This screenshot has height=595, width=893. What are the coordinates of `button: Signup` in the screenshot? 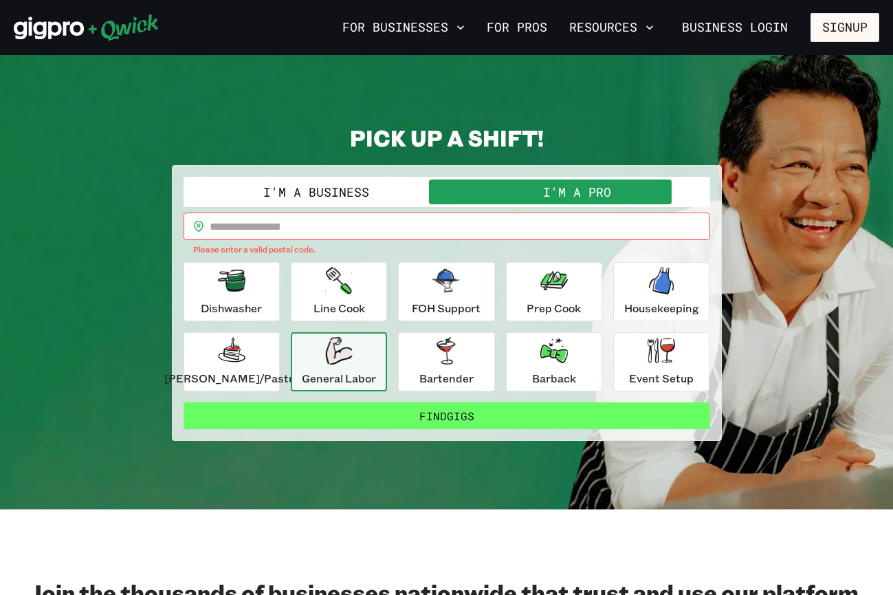 It's located at (845, 28).